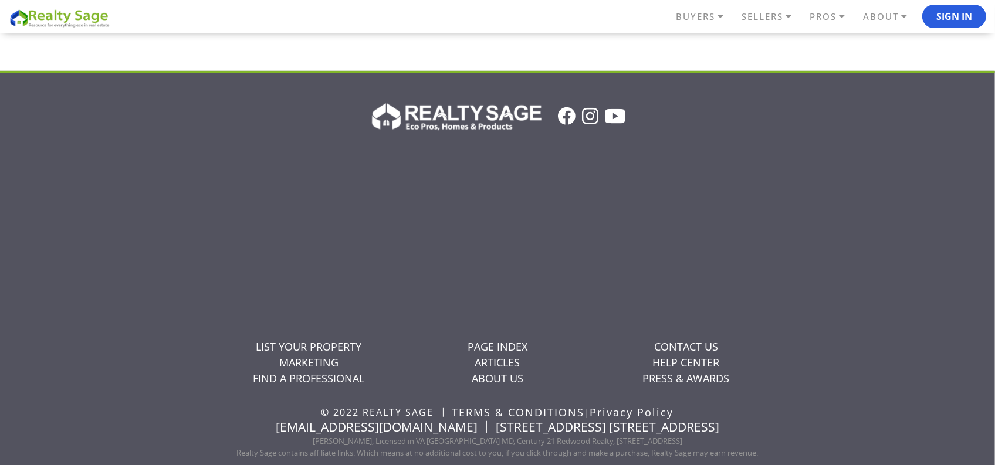 This screenshot has height=465, width=995. I want to click on a: PAGE INDEX, so click(498, 347).